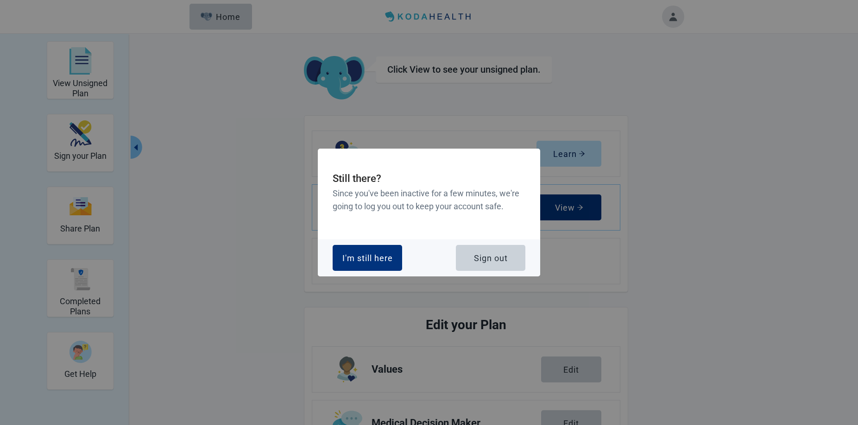 The height and width of the screenshot is (425, 858). What do you see at coordinates (429, 179) in the screenshot?
I see `h2: Still there?` at bounding box center [429, 179].